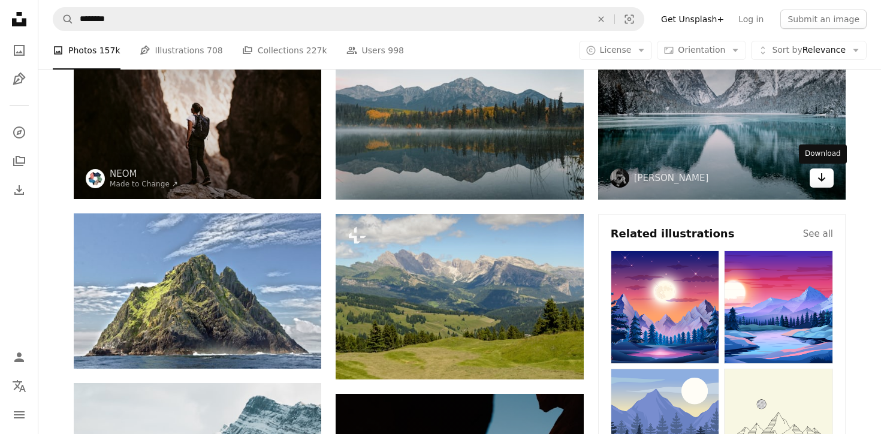 The image size is (881, 434). What do you see at coordinates (197, 291) in the screenshot?
I see `a: landscape photo of mountain island` at bounding box center [197, 291].